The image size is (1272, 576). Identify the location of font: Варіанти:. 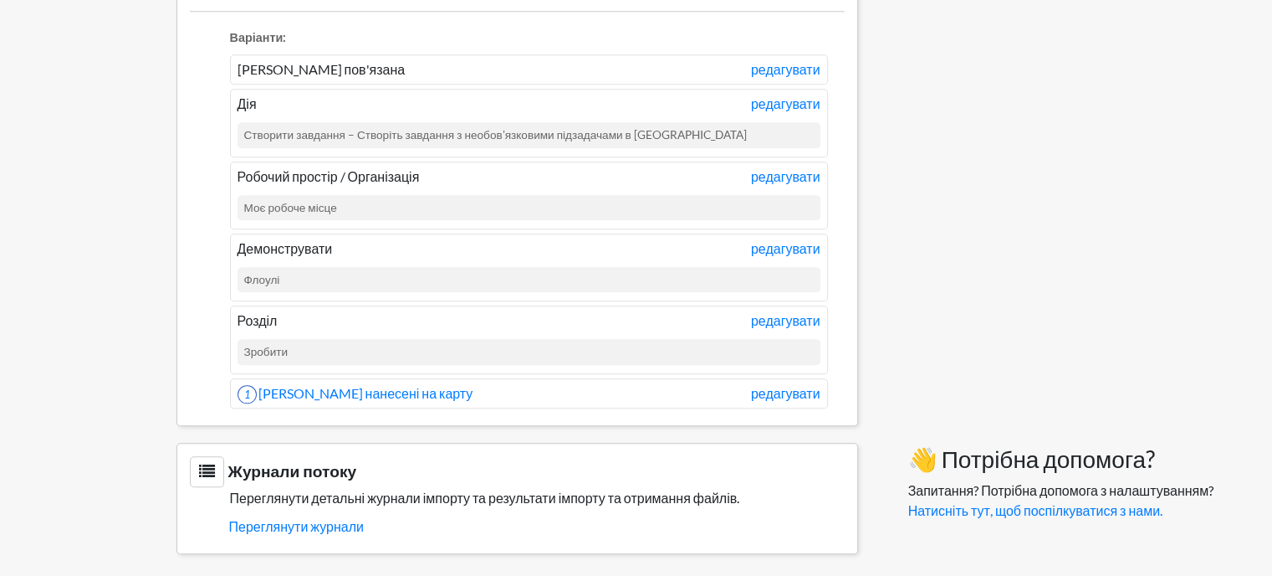
(258, 37).